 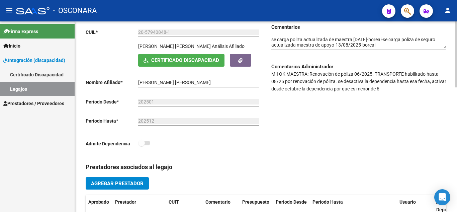 What do you see at coordinates (112, 82) in the screenshot?
I see `p: Nombre Afiliado` at bounding box center [112, 82].